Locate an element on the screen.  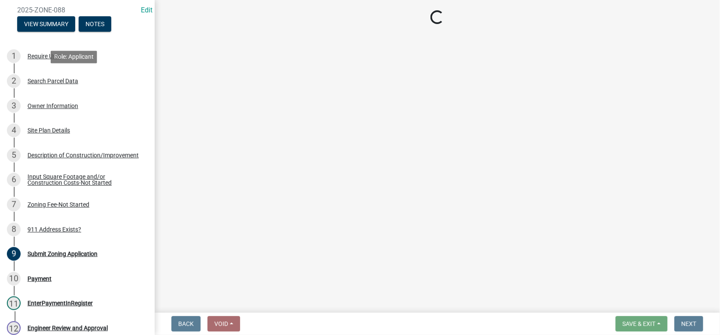
button: Back is located at coordinates (186, 324).